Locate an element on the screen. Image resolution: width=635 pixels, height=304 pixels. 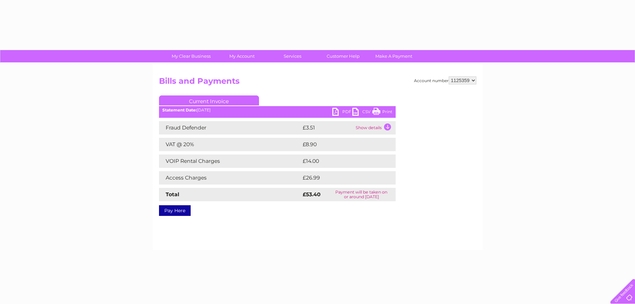
td: £14.00 is located at coordinates (341, 161).